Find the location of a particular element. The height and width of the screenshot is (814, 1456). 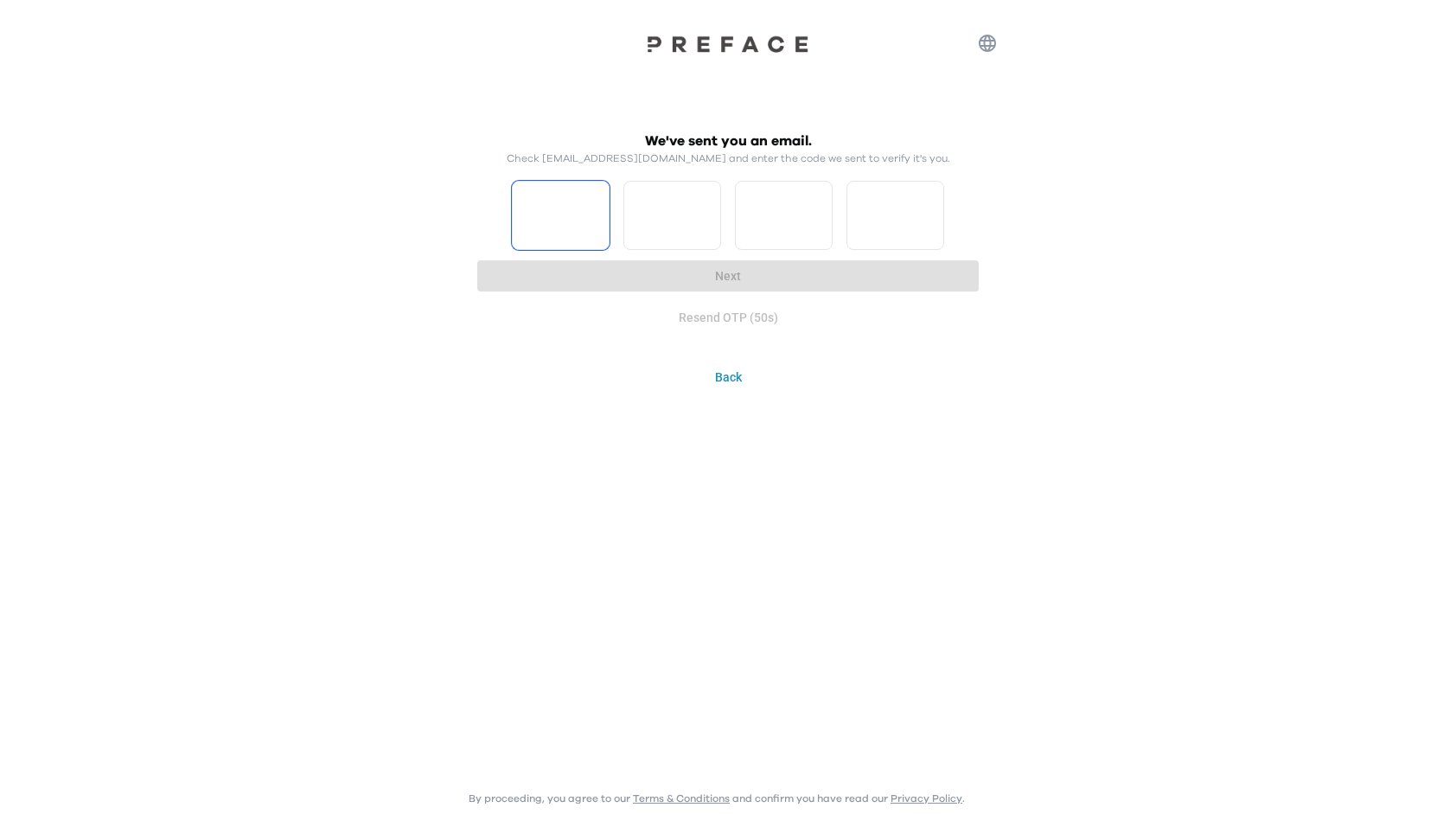

input: Please enter OTP character 3 is located at coordinates (783, 215).